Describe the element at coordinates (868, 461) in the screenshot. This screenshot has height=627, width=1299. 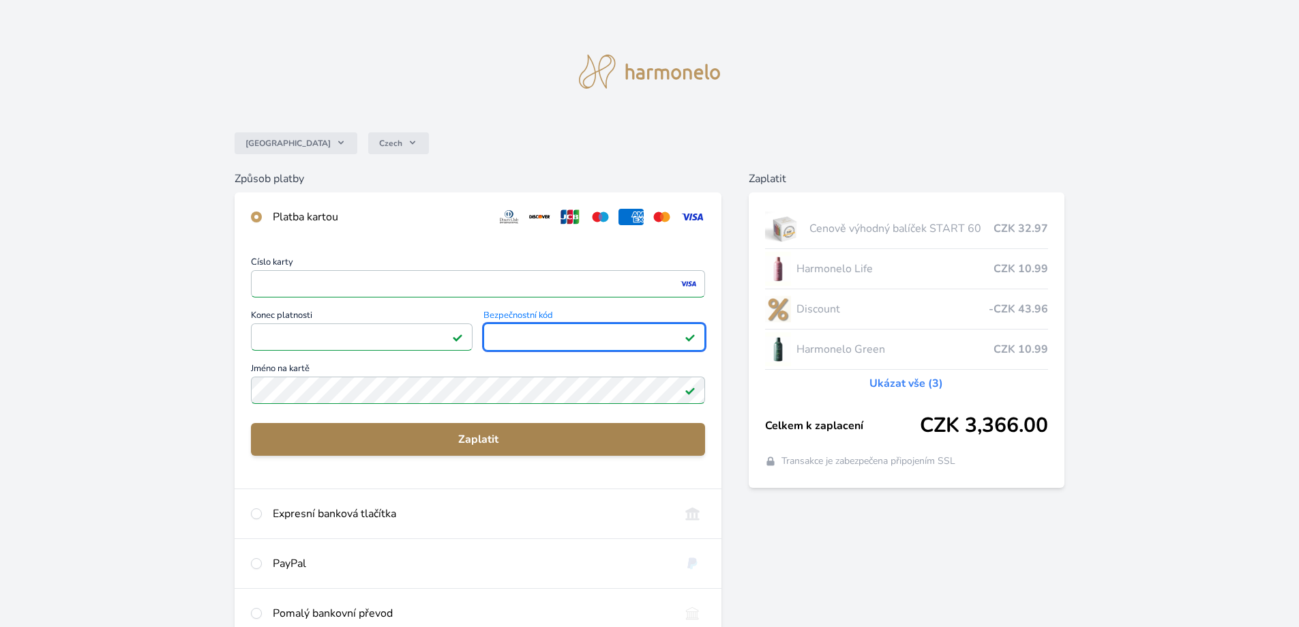
I see `span: Transakce je zabezpečena připojením SSL` at that location.